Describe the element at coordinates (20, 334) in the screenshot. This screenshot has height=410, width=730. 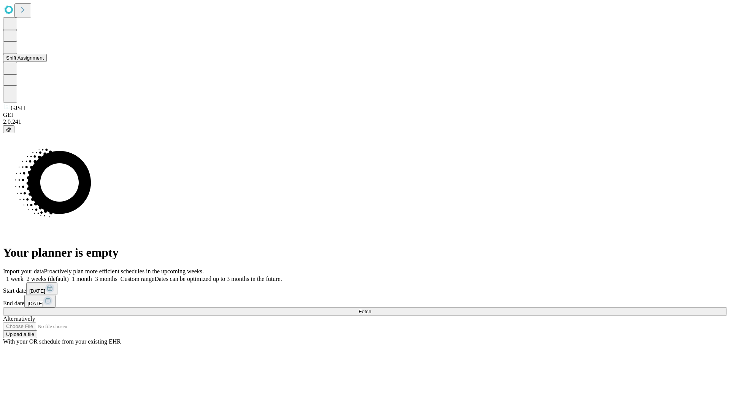
I see `button: Upload a file` at that location.